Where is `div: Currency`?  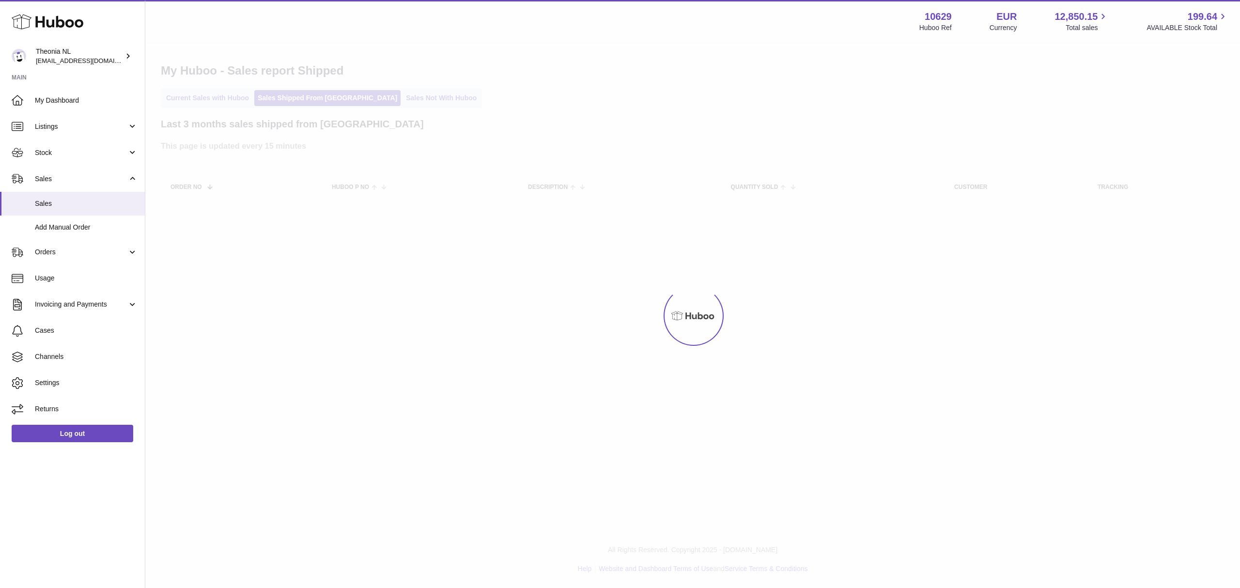 div: Currency is located at coordinates (1003, 28).